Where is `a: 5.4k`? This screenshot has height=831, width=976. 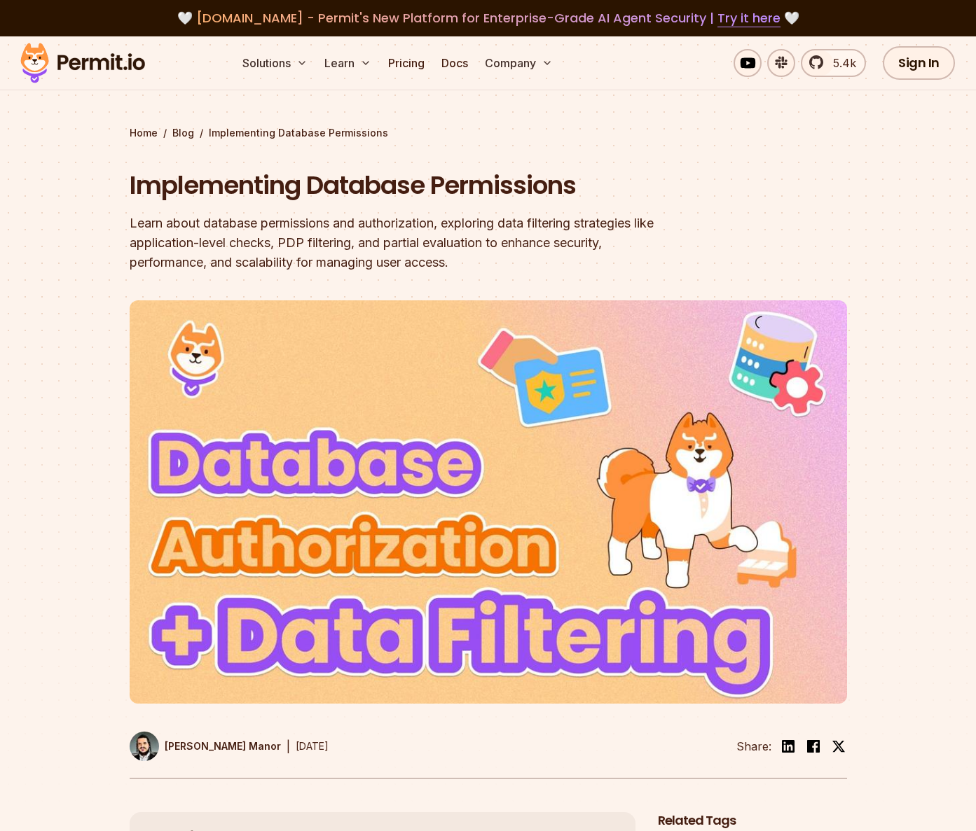 a: 5.4k is located at coordinates (833, 63).